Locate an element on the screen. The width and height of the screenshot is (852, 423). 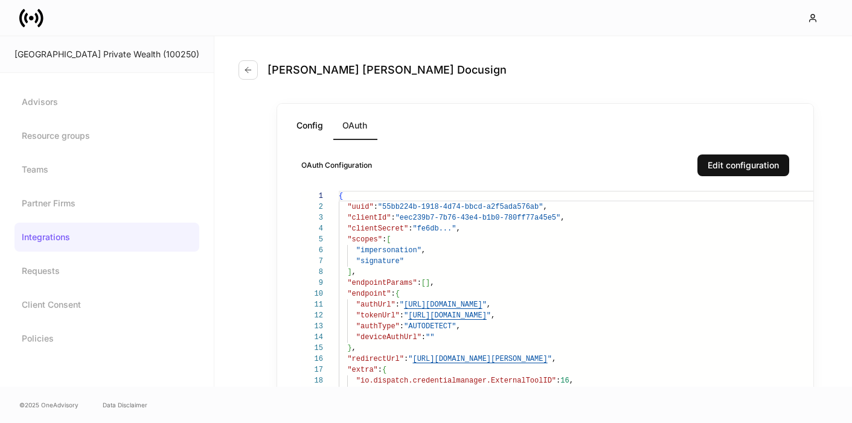
span: "redirectUrl" is located at coordinates (376, 359).